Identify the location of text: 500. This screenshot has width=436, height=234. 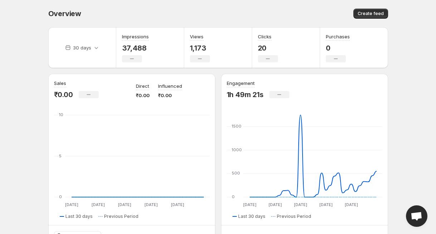
(236, 173).